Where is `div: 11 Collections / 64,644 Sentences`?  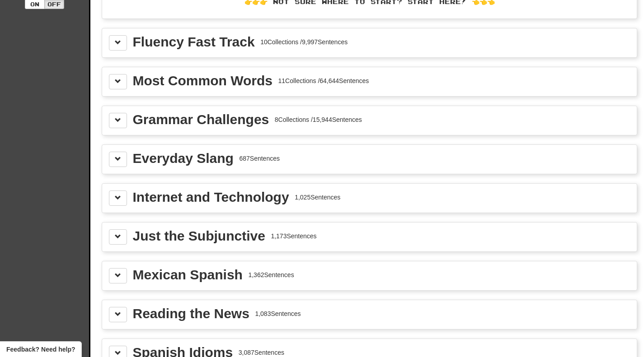 div: 11 Collections / 64,644 Sentences is located at coordinates (323, 81).